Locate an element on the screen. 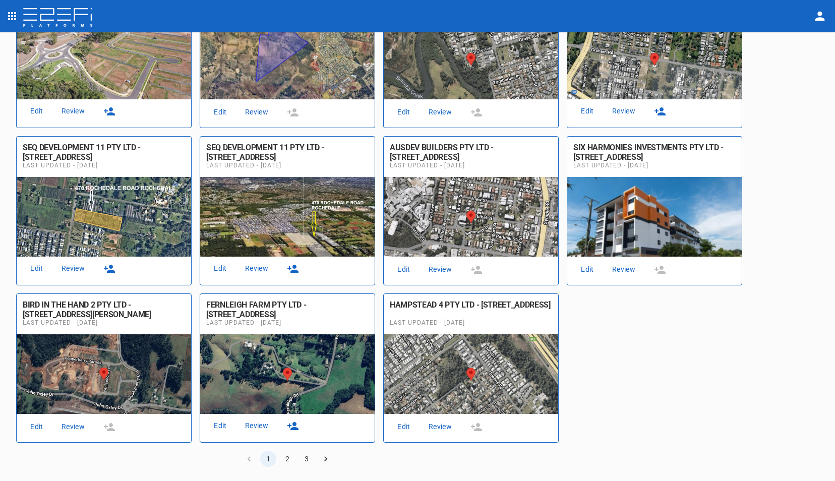  h6: SIX HARMONIES INVESTMENTS PTY LTD - 3 Grout Street, MacGregor is located at coordinates (654, 152).